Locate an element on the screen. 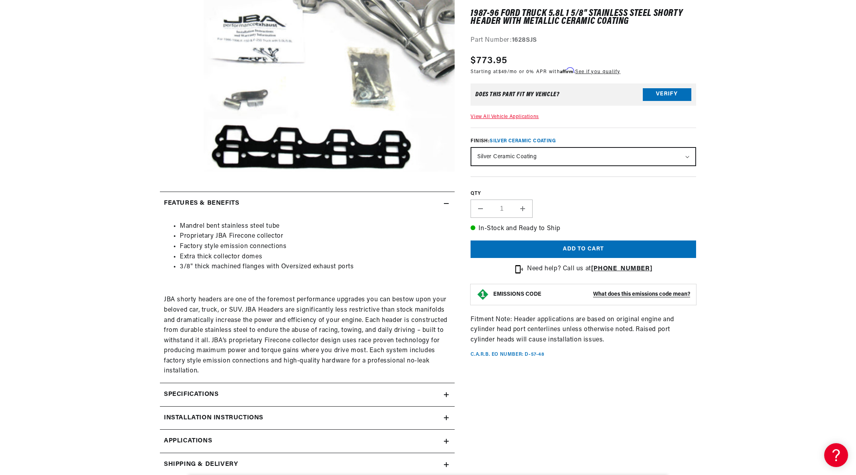  span: $49 is located at coordinates (503, 72).